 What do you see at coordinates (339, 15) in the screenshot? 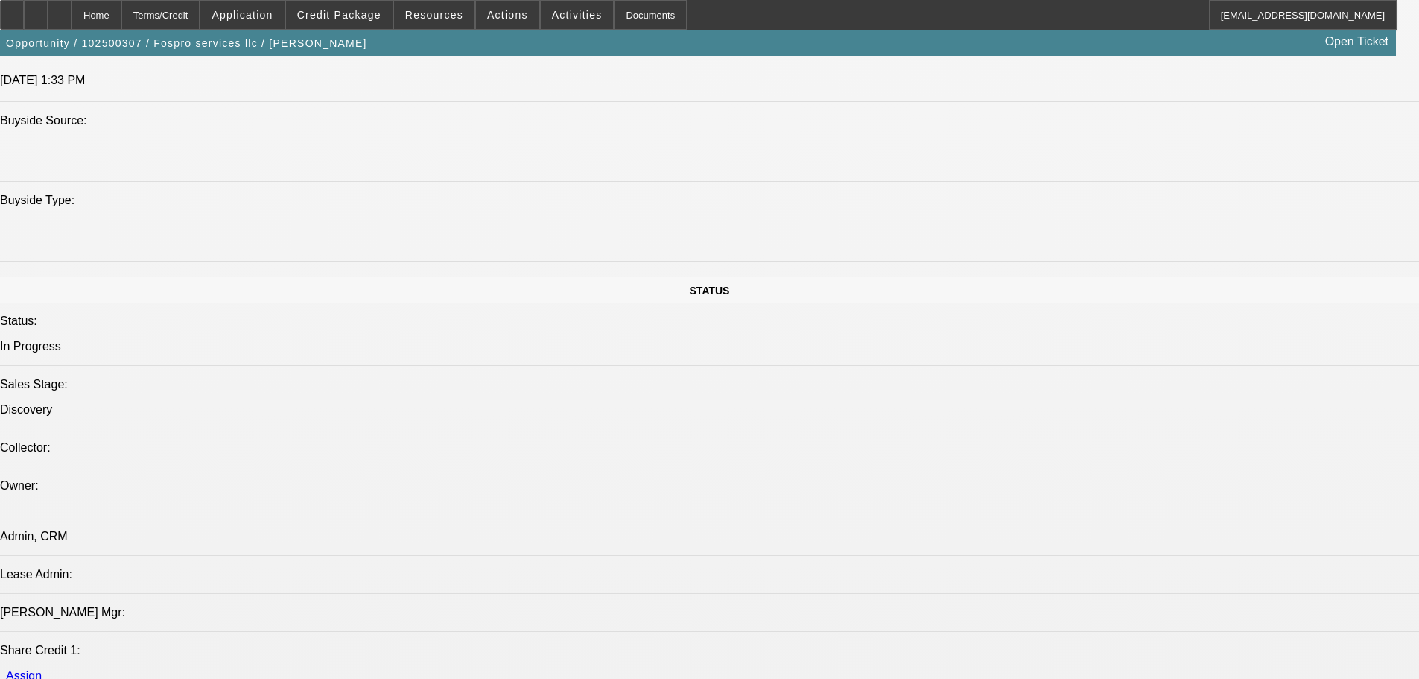
I see `span: Credit Package` at bounding box center [339, 15].